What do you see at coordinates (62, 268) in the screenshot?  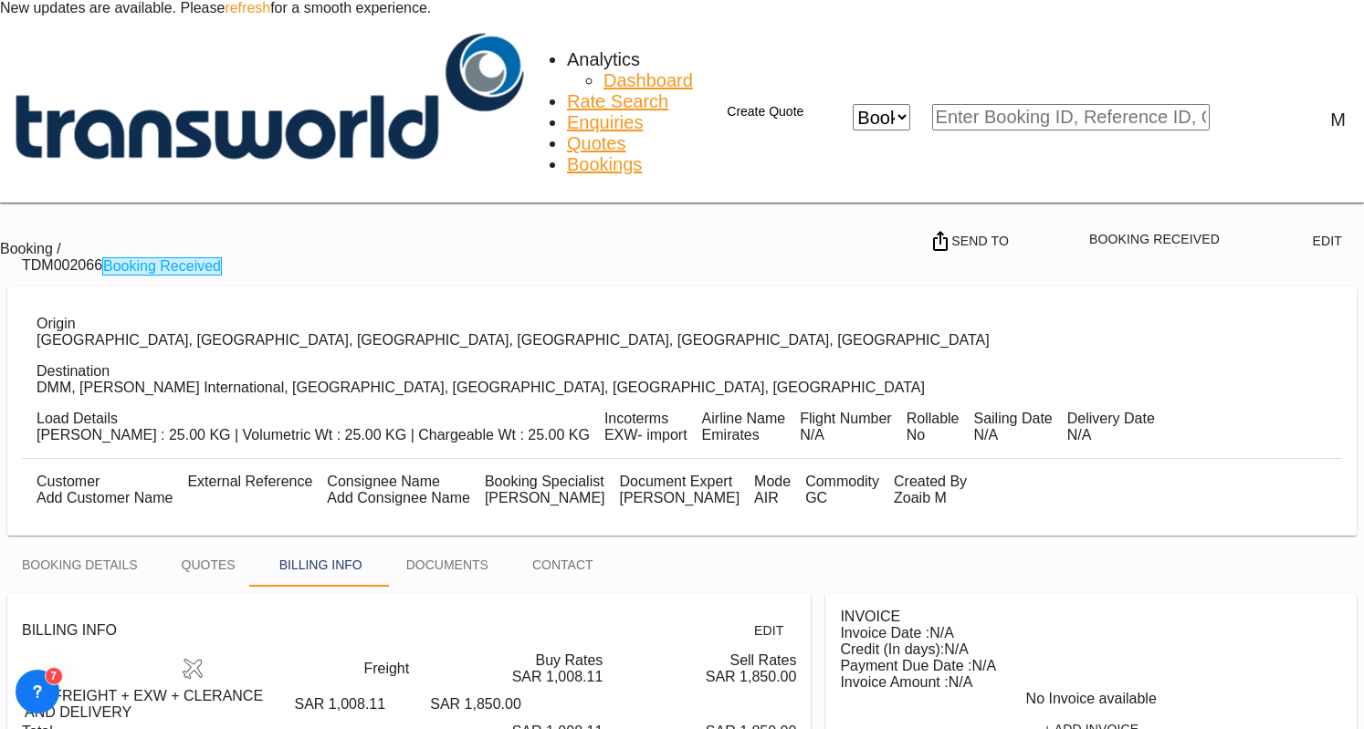 I see `div: TDM002066` at bounding box center [62, 268].